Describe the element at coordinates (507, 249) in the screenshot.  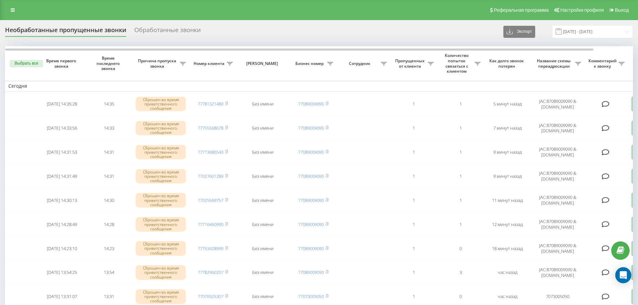
I see `td: 18 минут назад` at that location.